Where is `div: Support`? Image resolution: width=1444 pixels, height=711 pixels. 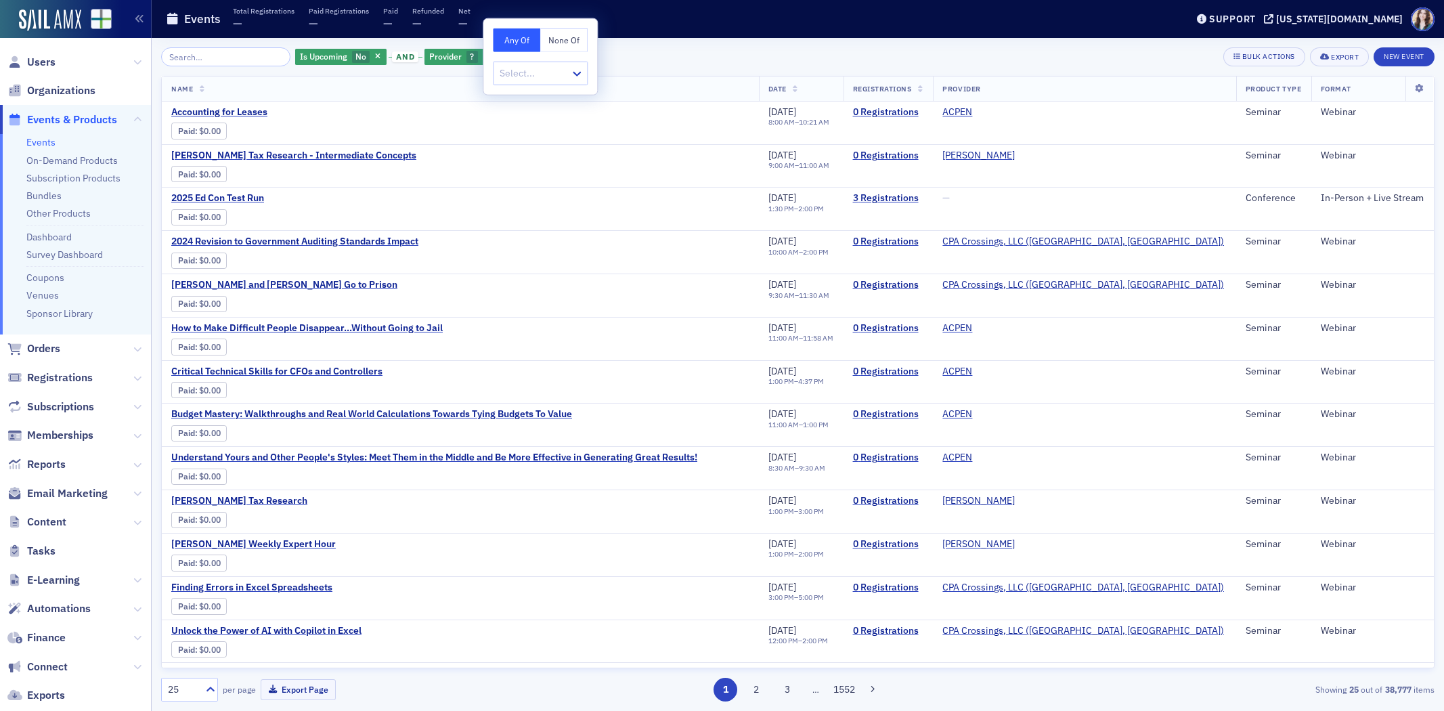 div: Support is located at coordinates (1232, 19).